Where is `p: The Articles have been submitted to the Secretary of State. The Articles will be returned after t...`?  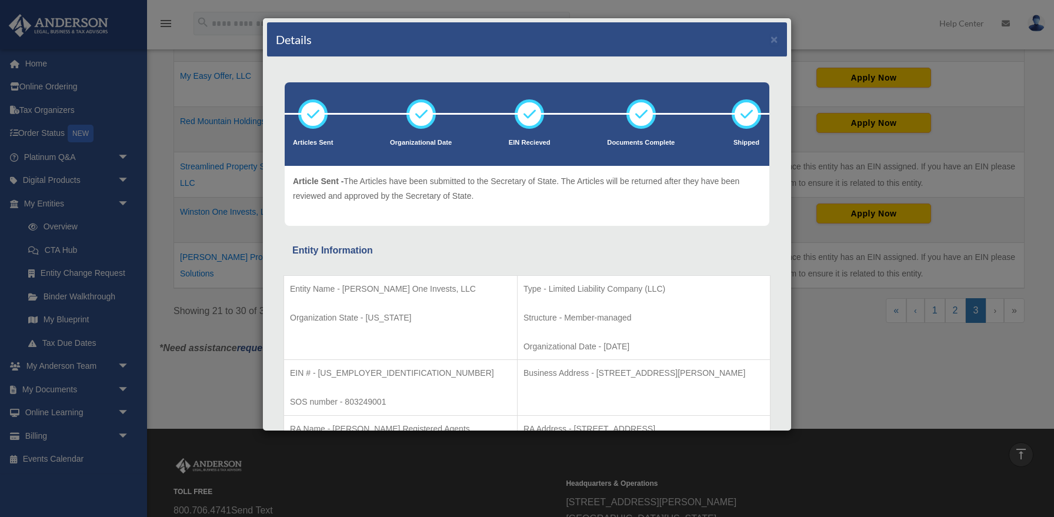
p: The Articles have been submitted to the Secretary of State. The Articles will be returned after t... is located at coordinates (527, 188).